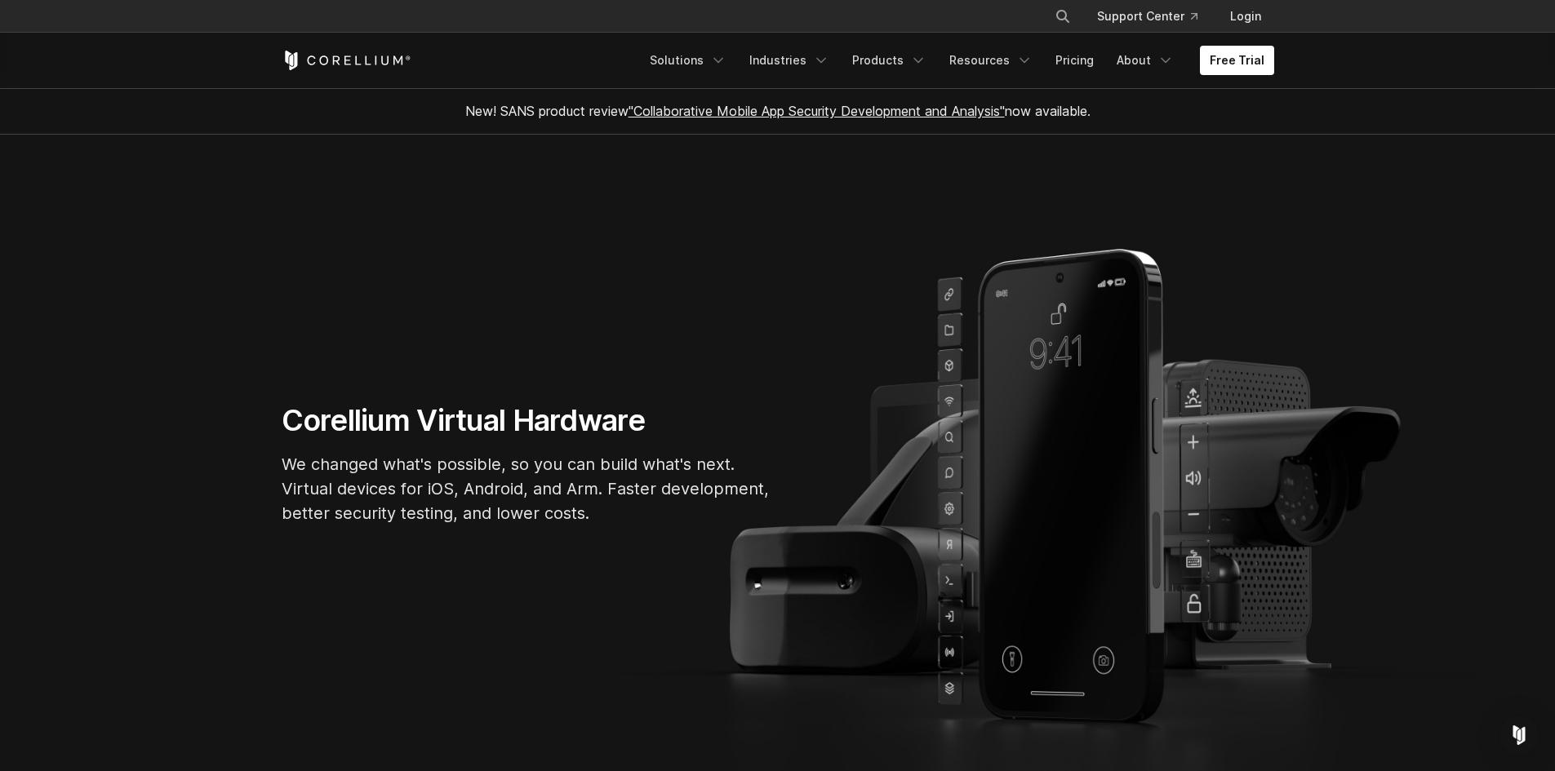 The image size is (1555, 771). Describe the element at coordinates (991, 60) in the screenshot. I see `a: Resources` at that location.